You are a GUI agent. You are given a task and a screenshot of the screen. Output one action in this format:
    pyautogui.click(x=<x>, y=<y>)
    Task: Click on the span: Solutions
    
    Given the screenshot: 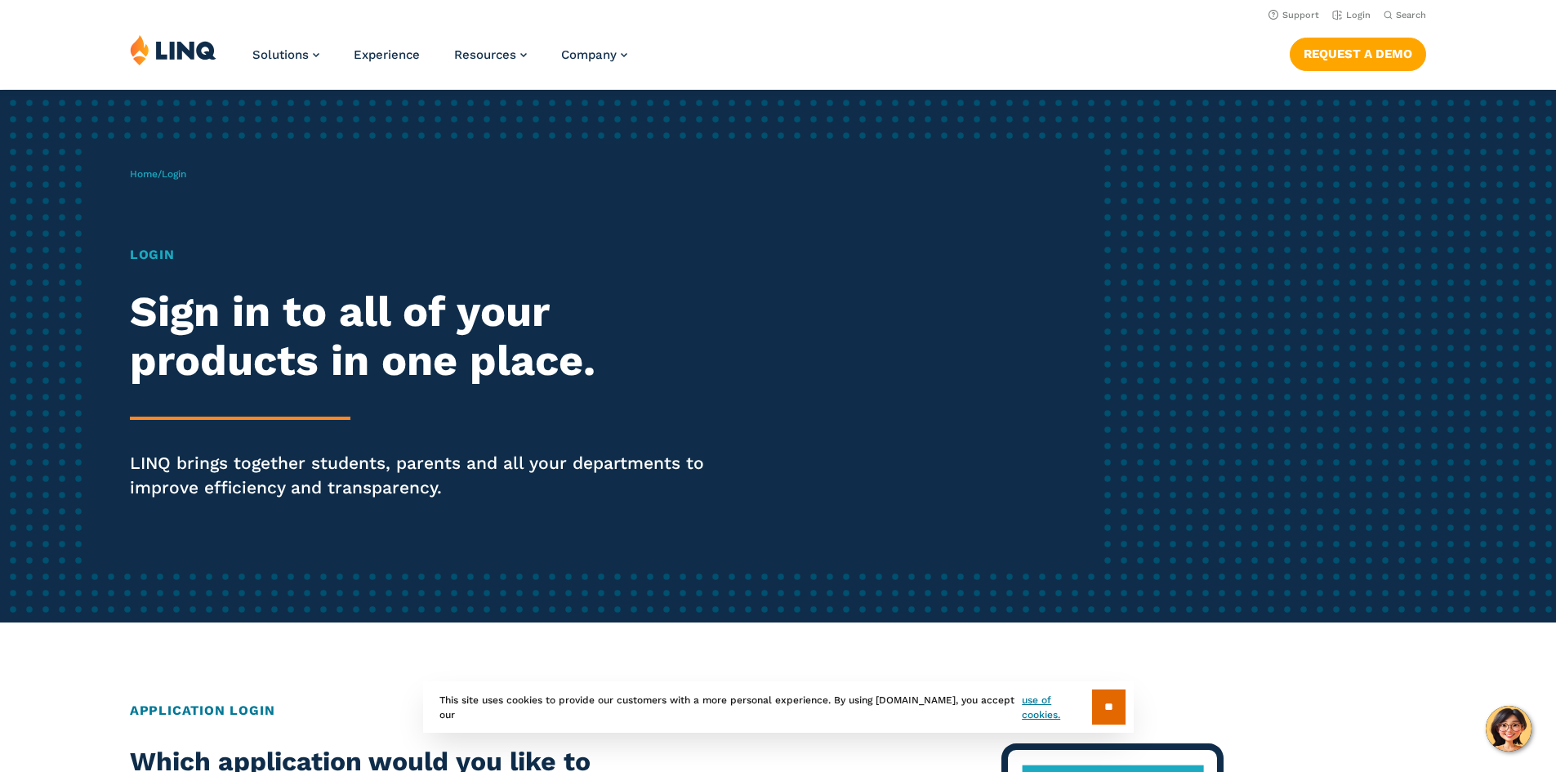 What is the action you would take?
    pyautogui.click(x=280, y=55)
    